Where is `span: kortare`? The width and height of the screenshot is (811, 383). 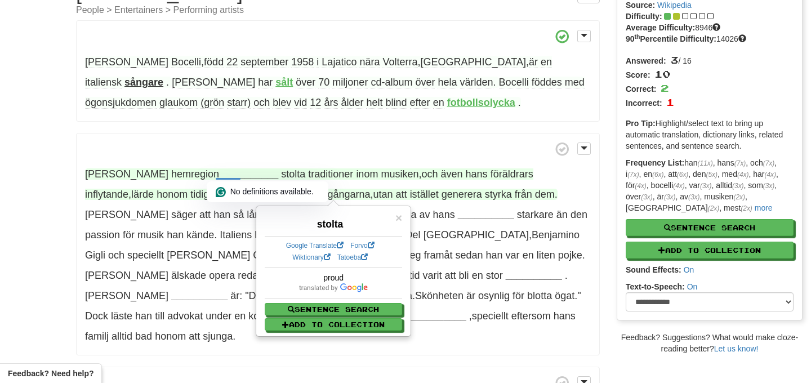 span: kortare is located at coordinates (264, 316).